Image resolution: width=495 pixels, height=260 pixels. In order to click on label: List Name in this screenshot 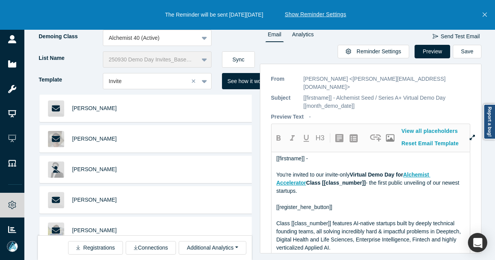, I will do `click(70, 58)`.